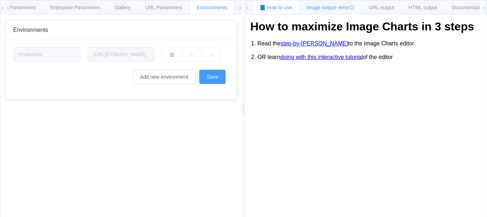  I want to click on span: HTML output, so click(423, 7).